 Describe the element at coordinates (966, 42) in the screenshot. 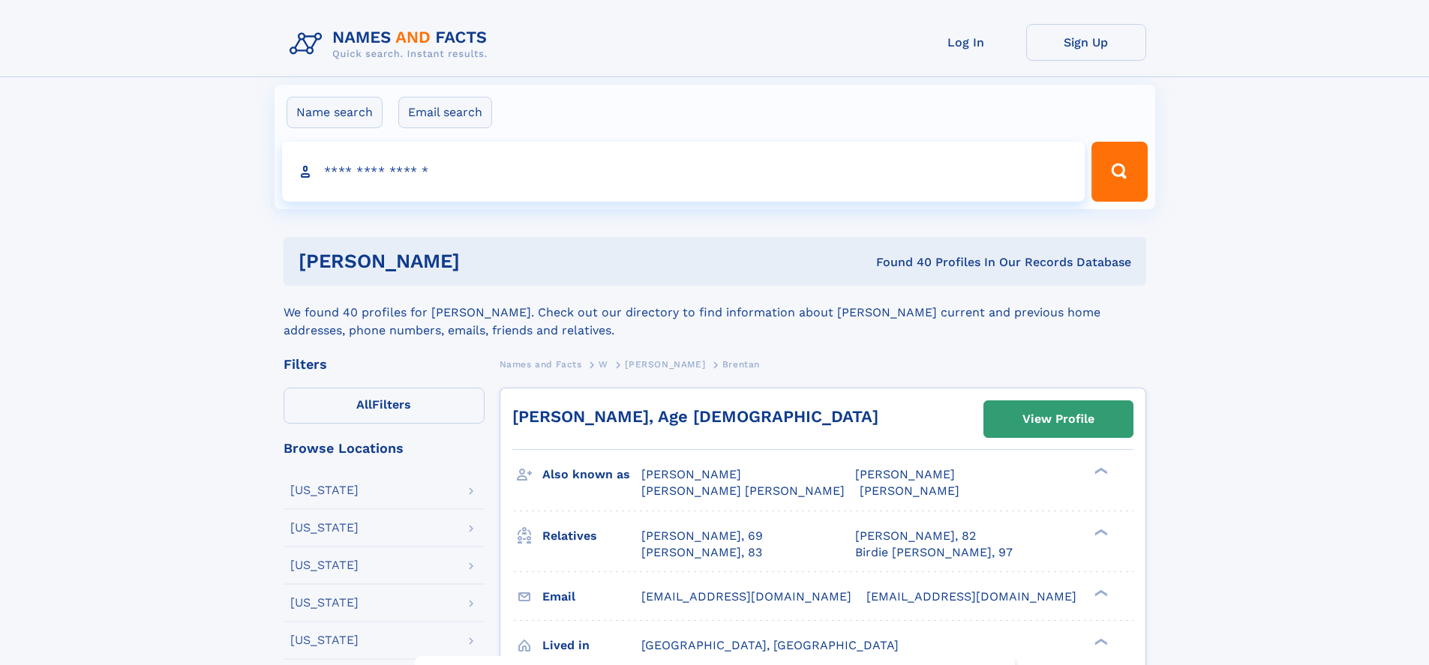

I see `a: Log In` at that location.